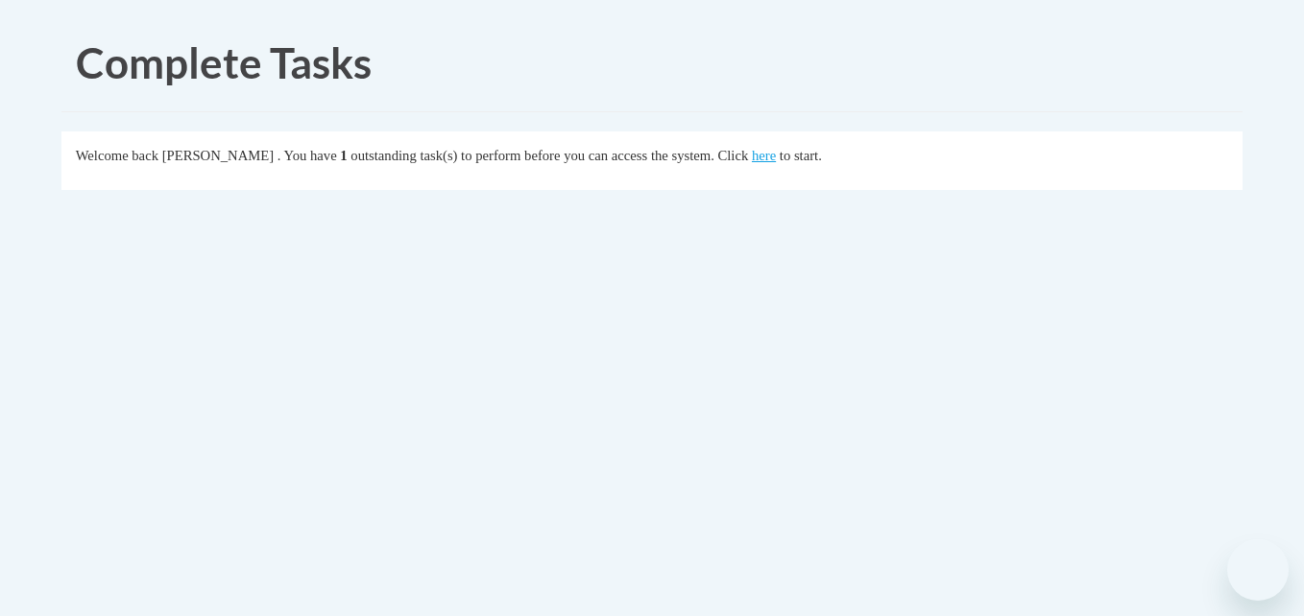 The height and width of the screenshot is (616, 1304). I want to click on span: . You have, so click(307, 156).